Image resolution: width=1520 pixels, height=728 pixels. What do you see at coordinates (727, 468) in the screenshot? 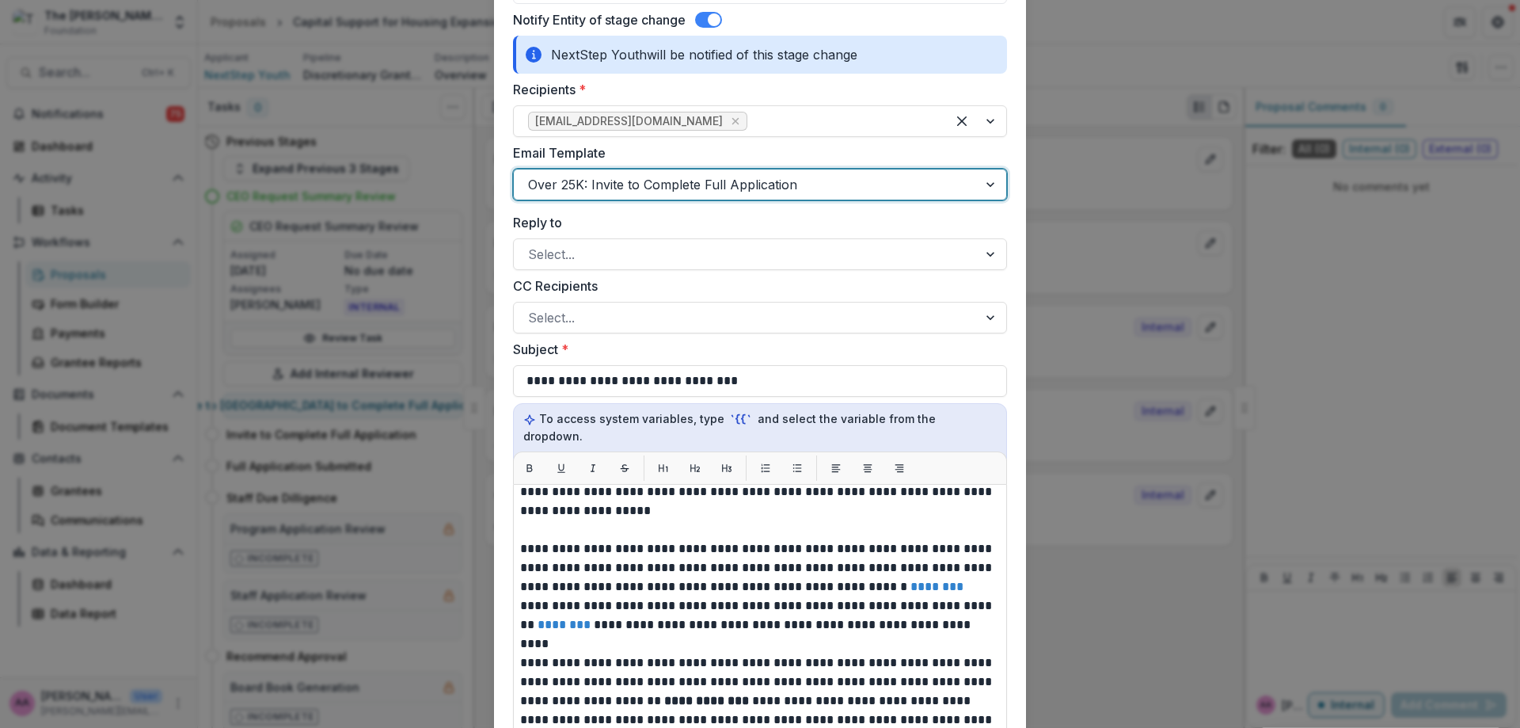
I see `button: H3` at bounding box center [727, 468].